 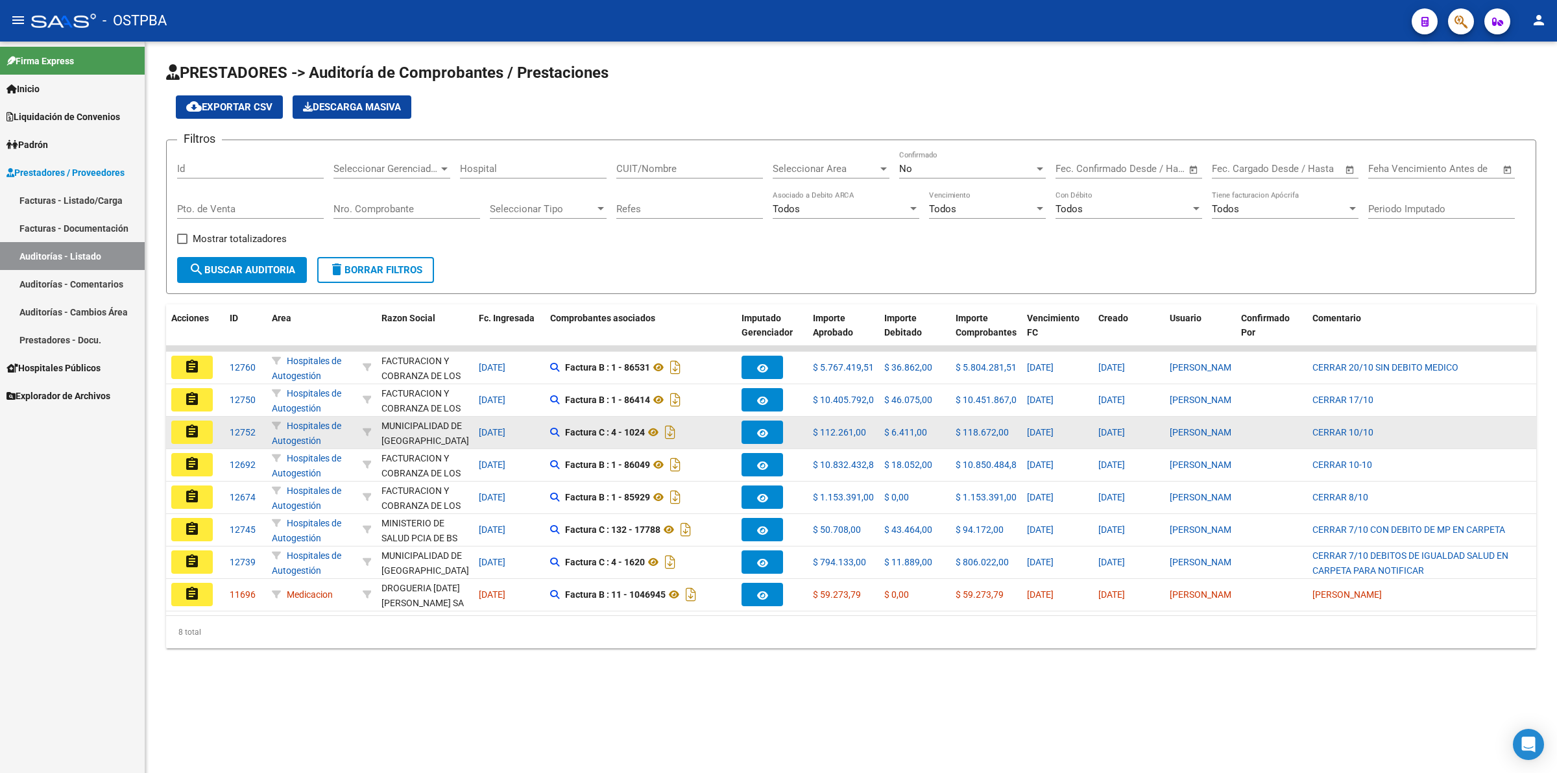 I want to click on span: Comprobantes asociados, so click(x=603, y=318).